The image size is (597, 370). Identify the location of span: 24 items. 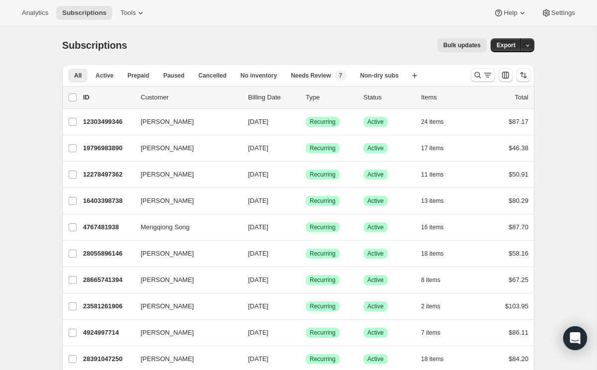
(432, 122).